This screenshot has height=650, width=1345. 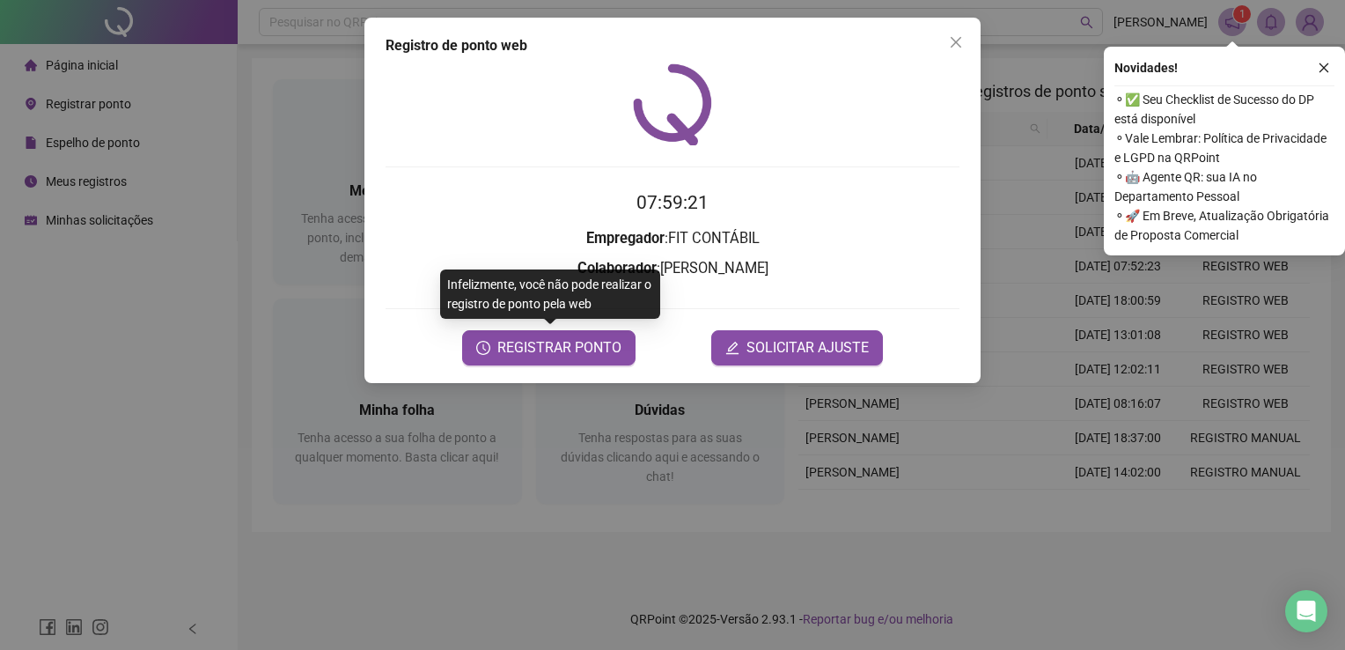 I want to click on div: Registro de ponto web, so click(x=672, y=46).